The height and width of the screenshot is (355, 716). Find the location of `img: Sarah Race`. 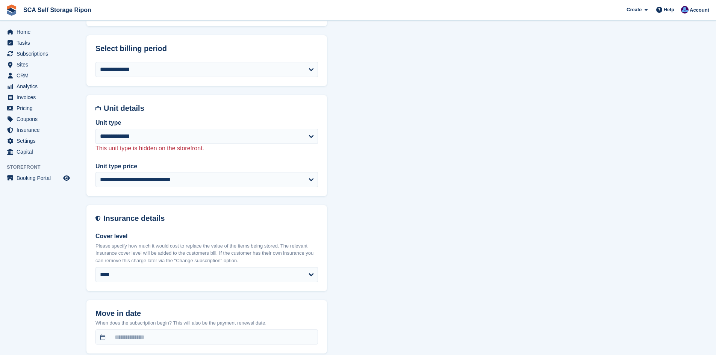

img: Sarah Race is located at coordinates (684, 10).